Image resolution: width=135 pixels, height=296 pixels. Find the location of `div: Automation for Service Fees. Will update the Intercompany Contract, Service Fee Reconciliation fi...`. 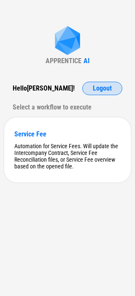

div: Automation for Service Fees. Will update the Intercompany Contract, Service Fee Reconciliation fi... is located at coordinates (67, 156).